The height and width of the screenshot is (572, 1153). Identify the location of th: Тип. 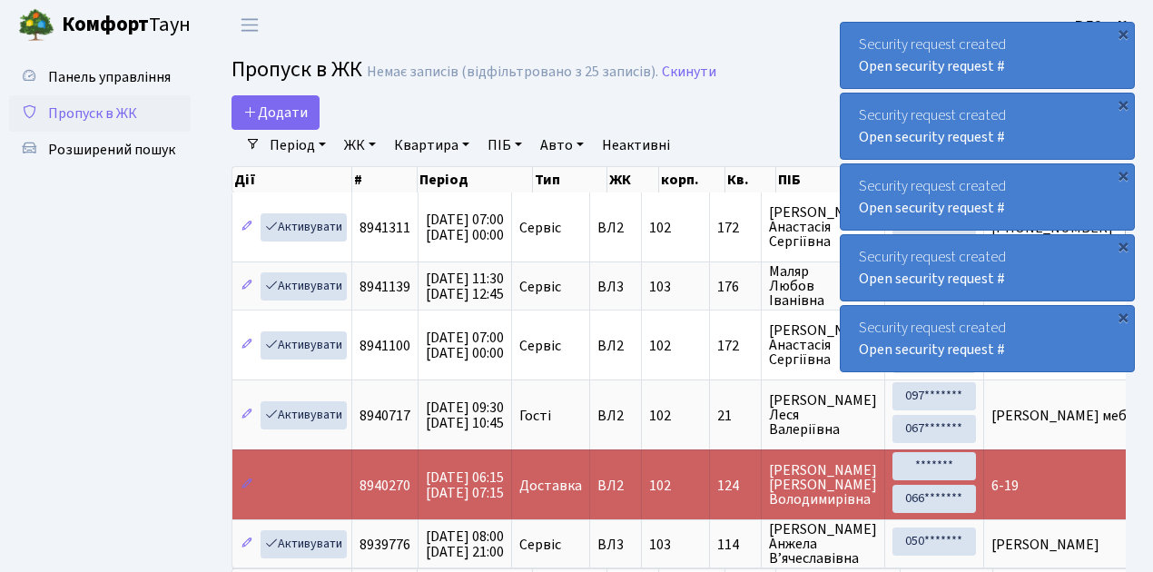
(570, 180).